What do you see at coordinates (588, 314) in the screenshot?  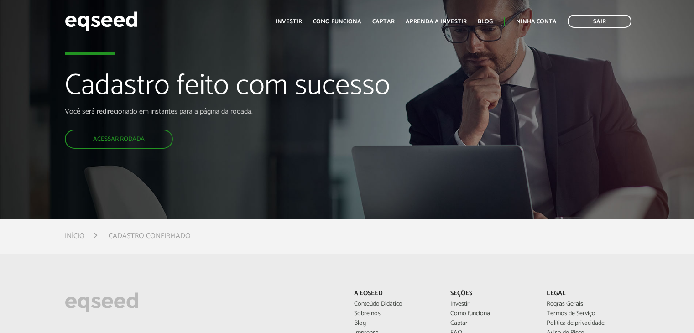 I see `a: Termos de Serviço` at bounding box center [588, 314].